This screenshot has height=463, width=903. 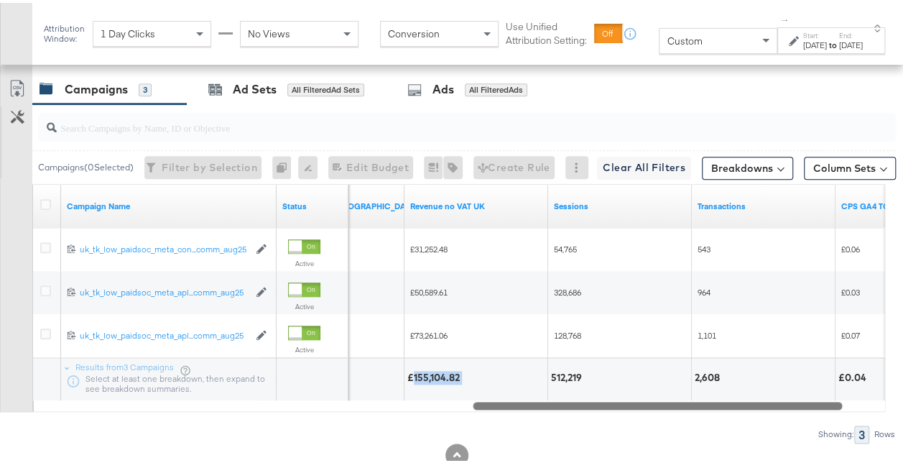 What do you see at coordinates (644, 165) in the screenshot?
I see `span: Clear All Filters` at bounding box center [644, 165].